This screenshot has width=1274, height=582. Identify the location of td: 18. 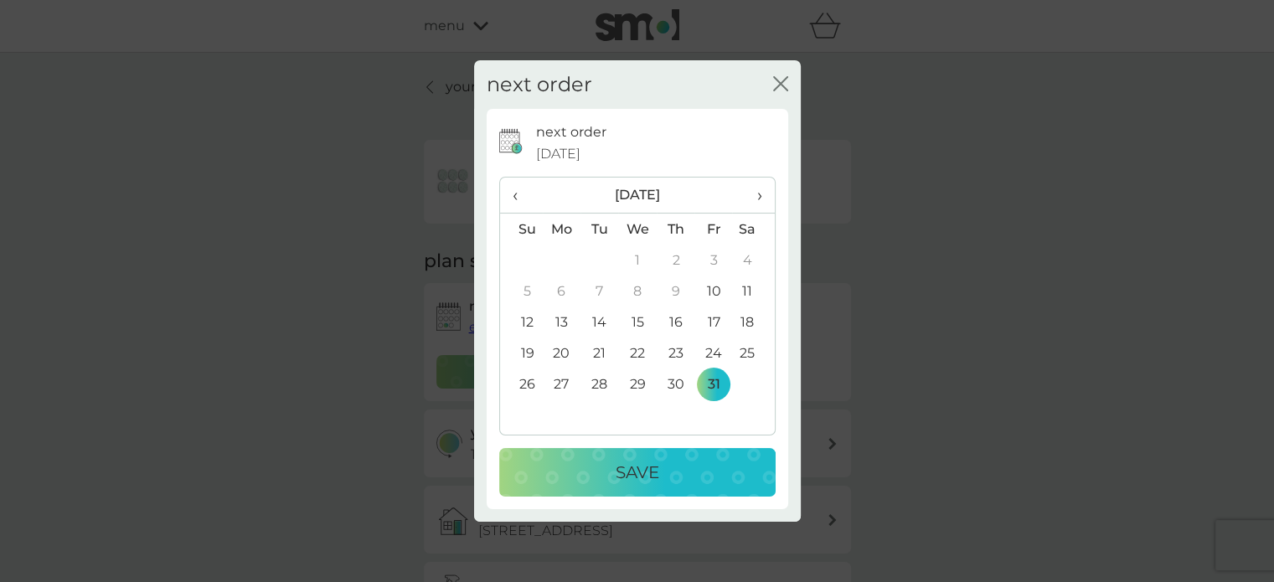
(753, 322).